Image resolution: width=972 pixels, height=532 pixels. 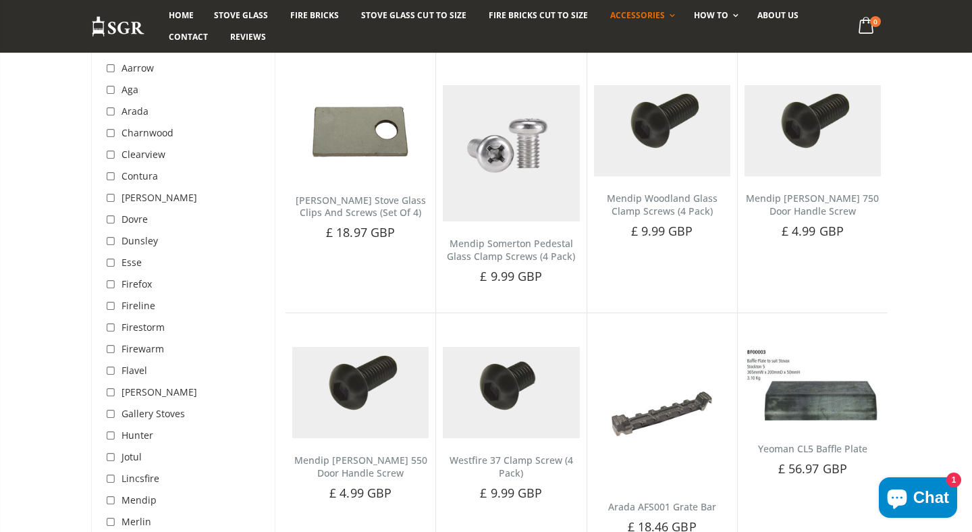 What do you see at coordinates (136, 521) in the screenshot?
I see `span: Merlin` at bounding box center [136, 521].